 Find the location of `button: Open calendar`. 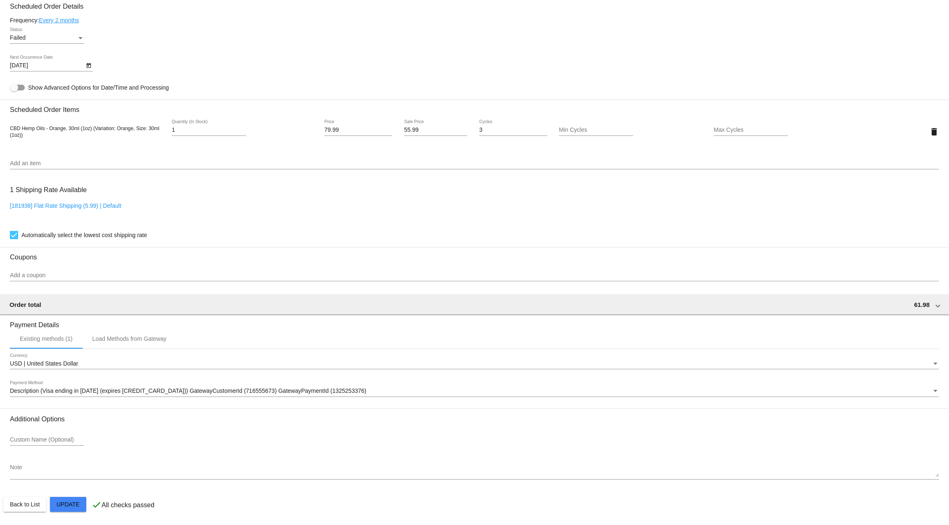

button: Open calendar is located at coordinates (88, 65).